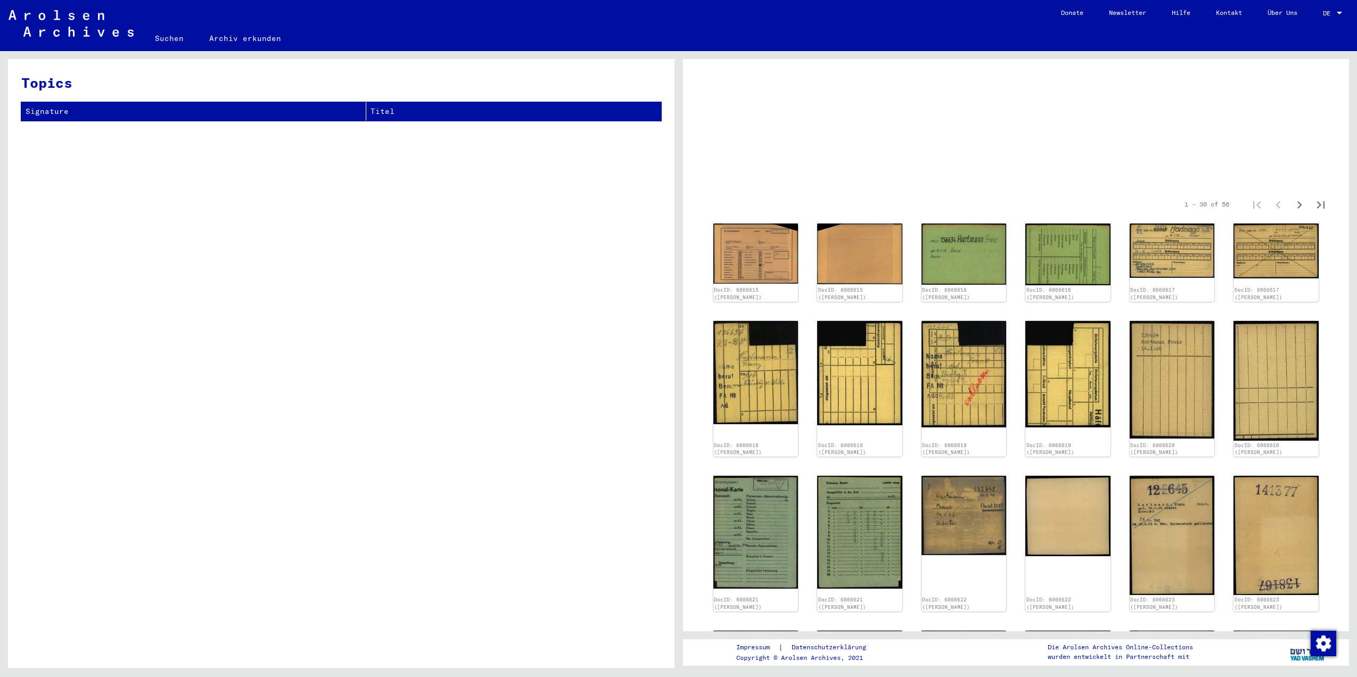  I want to click on img: Arolsen_neg.svg, so click(71, 23).